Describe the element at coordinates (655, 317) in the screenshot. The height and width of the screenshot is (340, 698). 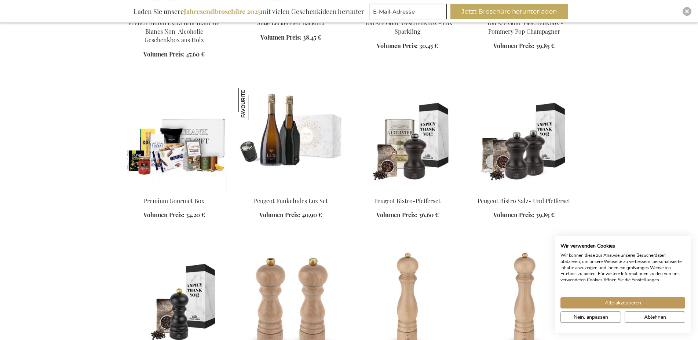
I see `span: Ablehnen` at that location.